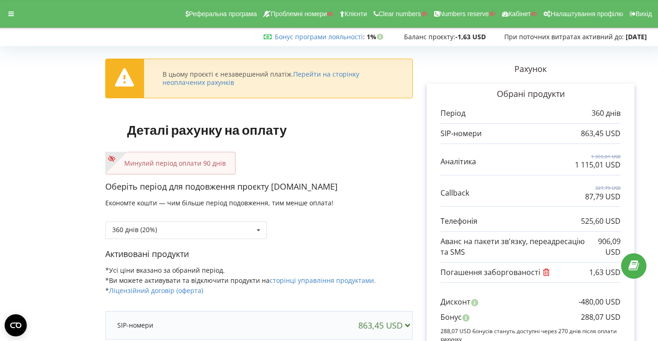 This screenshot has height=341, width=658. What do you see at coordinates (206, 130) in the screenshot?
I see `h1: Деталі рахунку на оплату` at bounding box center [206, 130].